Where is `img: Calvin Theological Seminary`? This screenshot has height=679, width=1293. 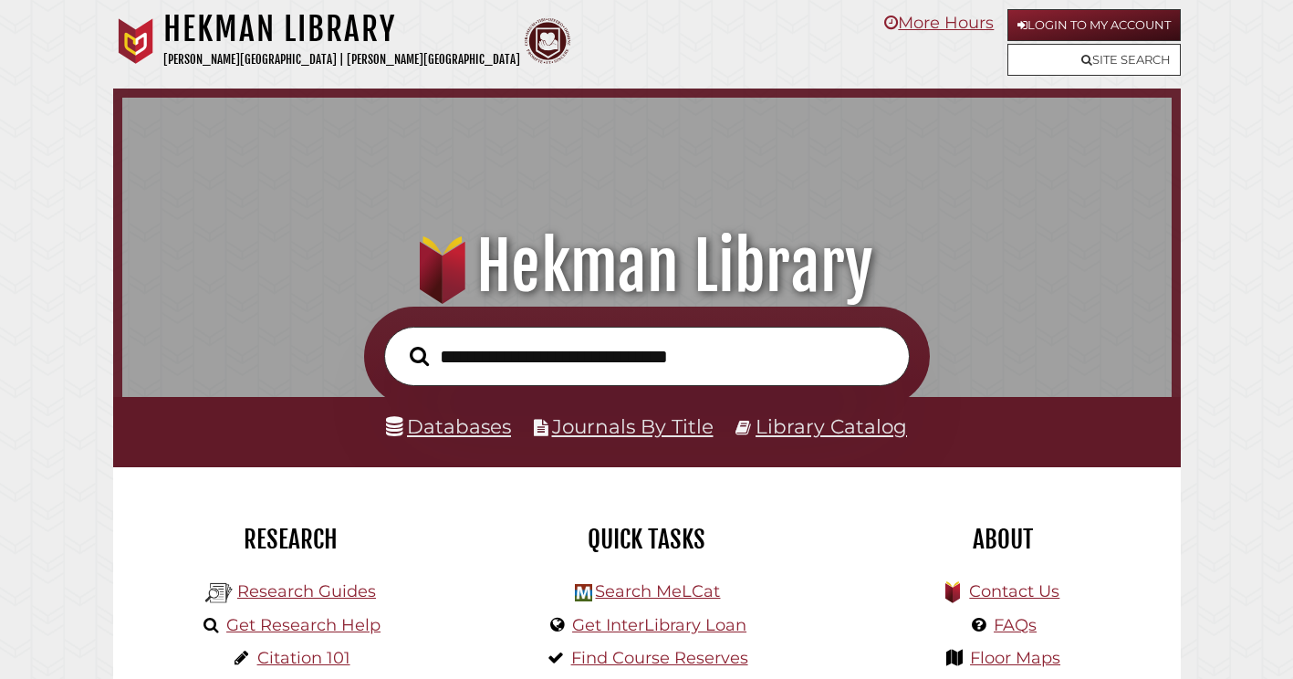 img: Calvin Theological Seminary is located at coordinates (547, 41).